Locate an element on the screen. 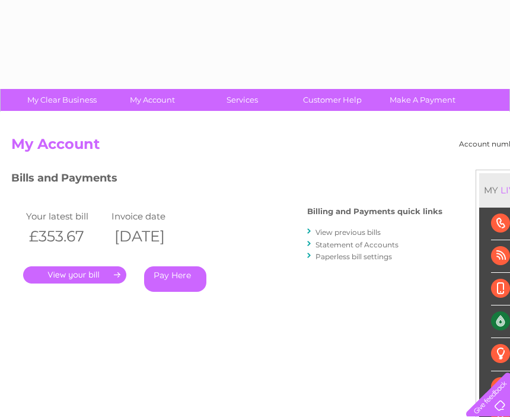  td: Your latest bill is located at coordinates (66, 216).